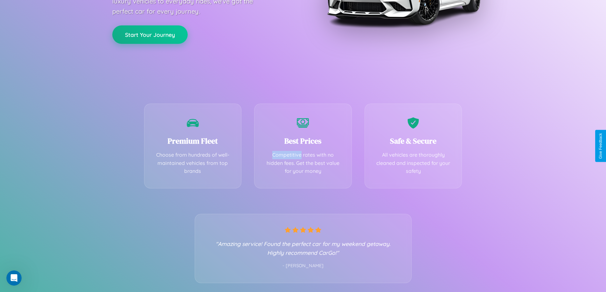  What do you see at coordinates (303, 163) in the screenshot?
I see `p: Competitive rates with no hidden fees. Get the best value for your money` at bounding box center [303, 163].